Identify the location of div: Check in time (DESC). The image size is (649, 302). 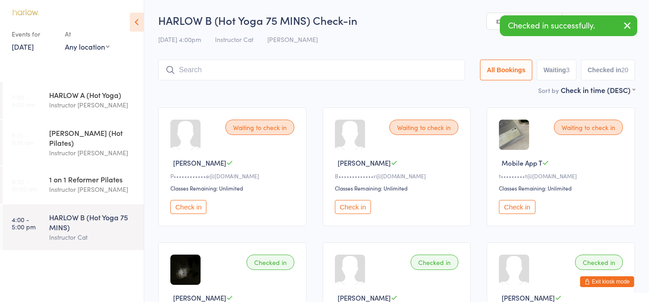
(598, 90).